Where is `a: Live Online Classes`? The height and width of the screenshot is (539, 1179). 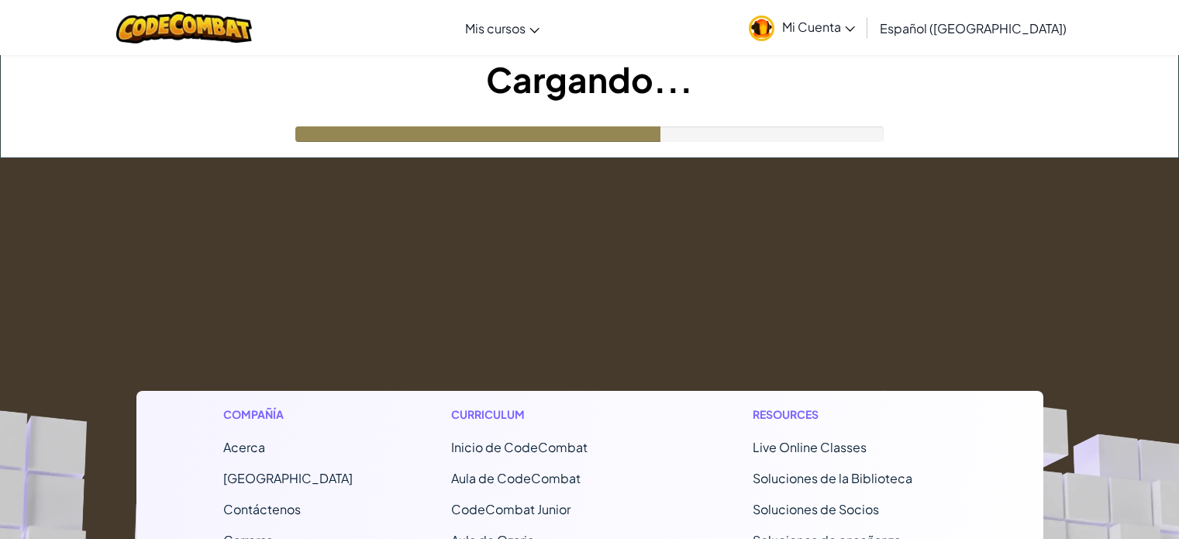
a: Live Online Classes is located at coordinates (810, 447).